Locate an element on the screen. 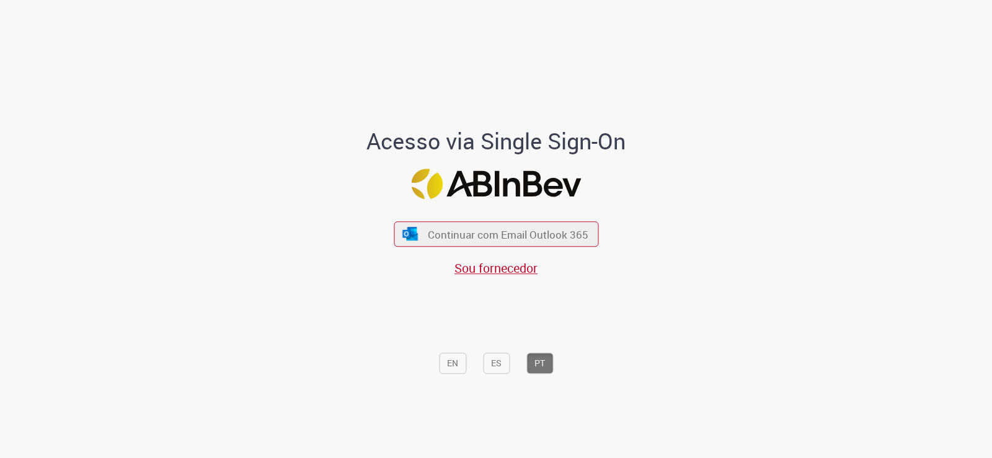  h1: Acesso via Single Sign-On is located at coordinates (496, 142).